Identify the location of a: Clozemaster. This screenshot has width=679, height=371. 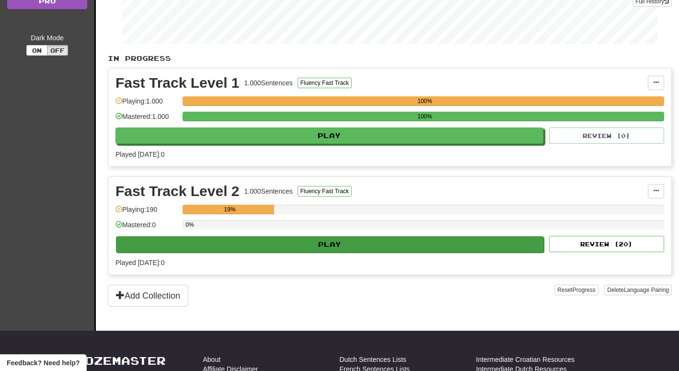
(116, 361).